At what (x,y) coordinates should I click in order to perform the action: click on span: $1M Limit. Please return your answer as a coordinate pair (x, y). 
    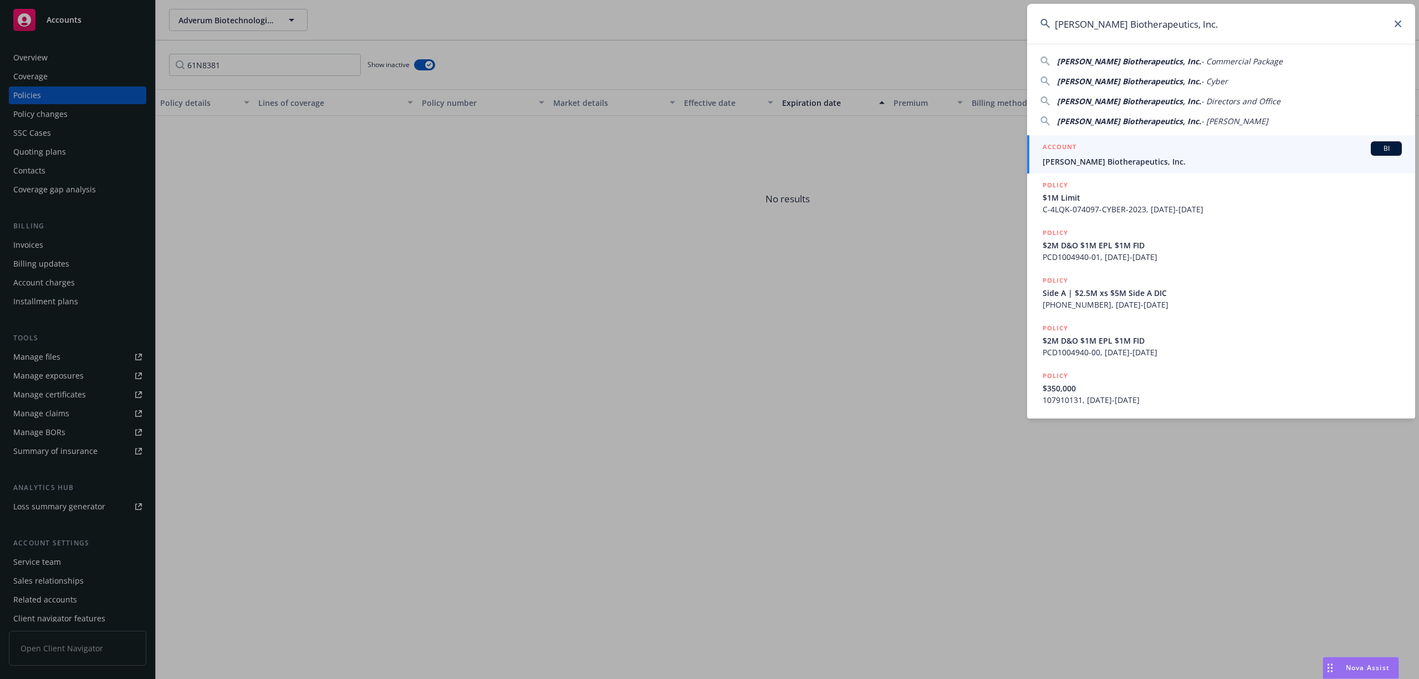
    Looking at the image, I should click on (1222, 197).